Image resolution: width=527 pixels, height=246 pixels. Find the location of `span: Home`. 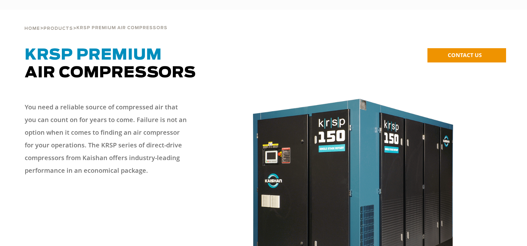

span: Home is located at coordinates (32, 29).